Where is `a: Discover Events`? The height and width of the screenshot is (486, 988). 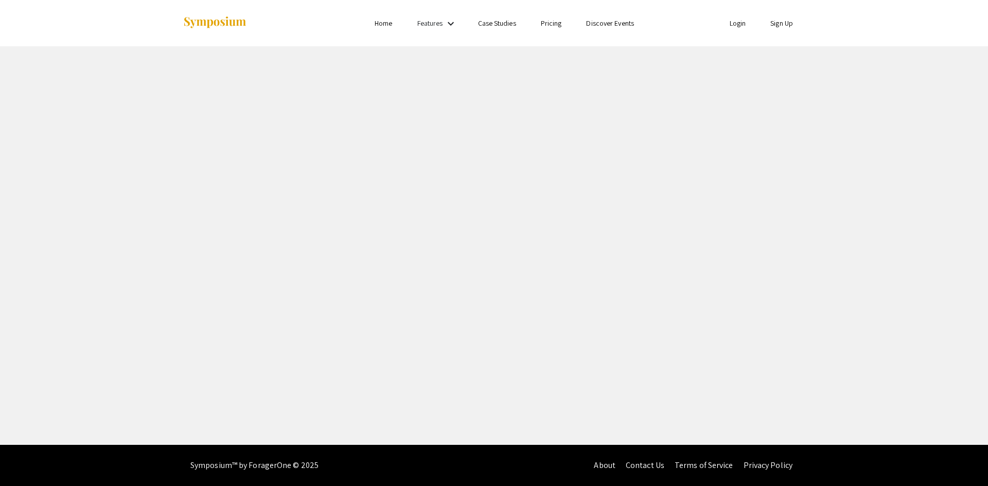 a: Discover Events is located at coordinates (610, 23).